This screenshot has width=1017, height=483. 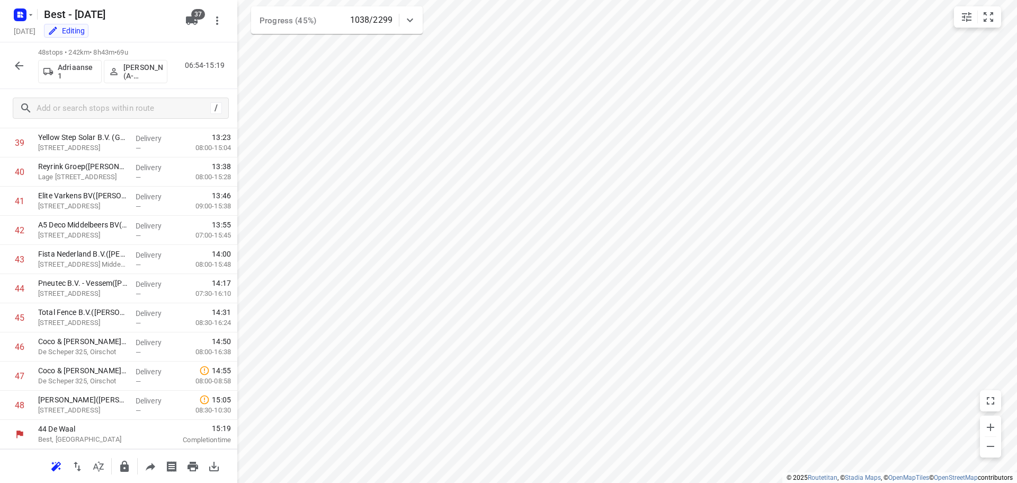 I want to click on span: Print shipping labels, so click(x=172, y=465).